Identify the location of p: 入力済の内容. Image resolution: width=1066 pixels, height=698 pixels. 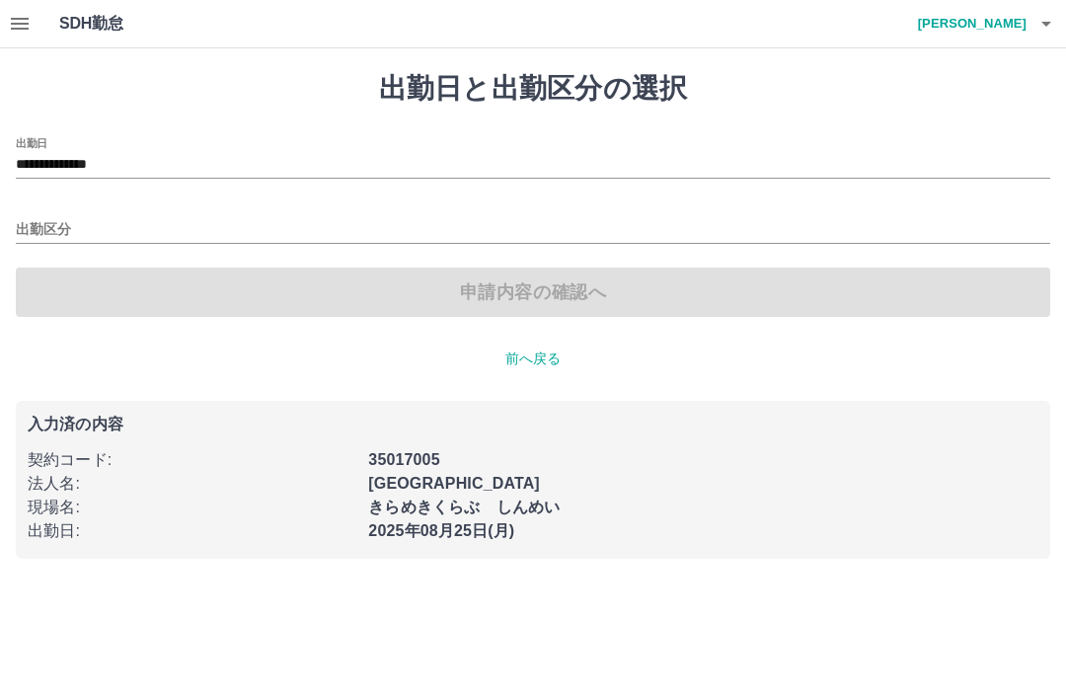
(533, 424).